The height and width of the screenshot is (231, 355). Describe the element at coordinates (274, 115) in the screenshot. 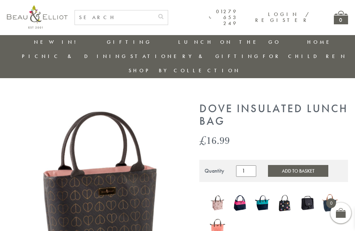

I see `h1: Dove Insulated Lunch Bag` at that location.